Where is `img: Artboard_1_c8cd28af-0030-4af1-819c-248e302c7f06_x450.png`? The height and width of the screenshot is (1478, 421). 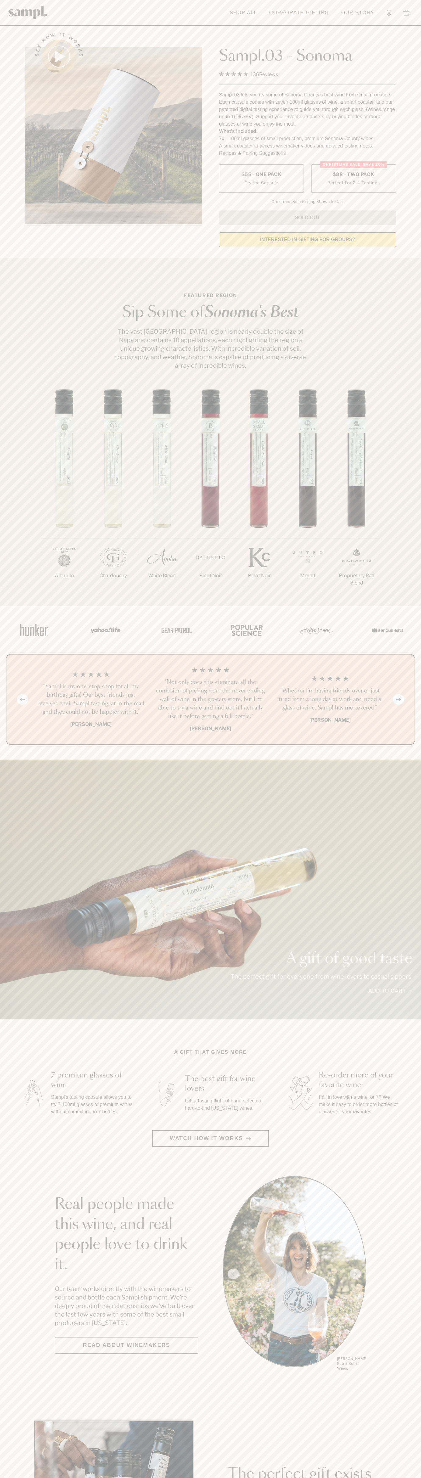 img: Artboard_1_c8cd28af-0030-4af1-819c-248e302c7f06_x450.png is located at coordinates (34, 630).